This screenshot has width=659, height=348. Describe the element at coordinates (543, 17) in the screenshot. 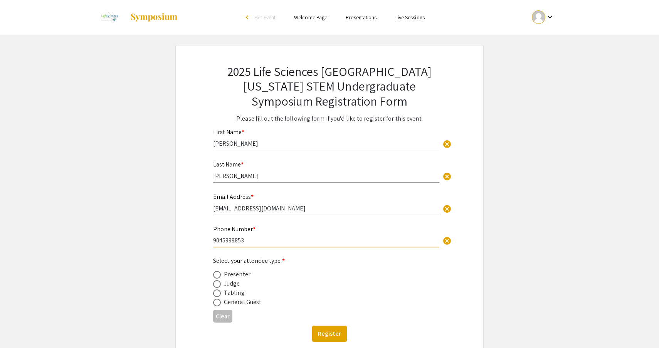

I see `button: Expand account dropdown` at that location.